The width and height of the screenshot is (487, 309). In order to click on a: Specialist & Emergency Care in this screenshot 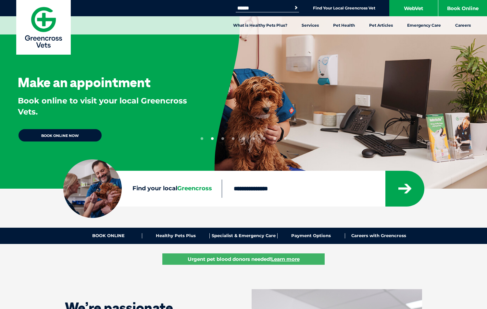, I will do `click(244, 236)`.